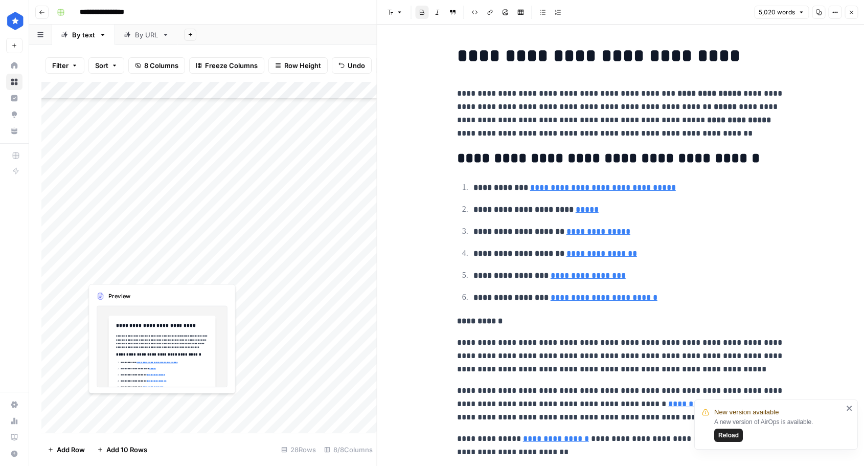 This screenshot has height=466, width=864. Describe the element at coordinates (303, 65) in the screenshot. I see `span: Row Height` at that location.